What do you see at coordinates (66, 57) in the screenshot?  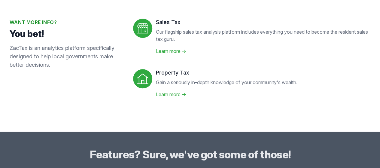 I see `p: ZacTax is an analytics platform specifically designed to help local governments make better decis...` at bounding box center [66, 57].